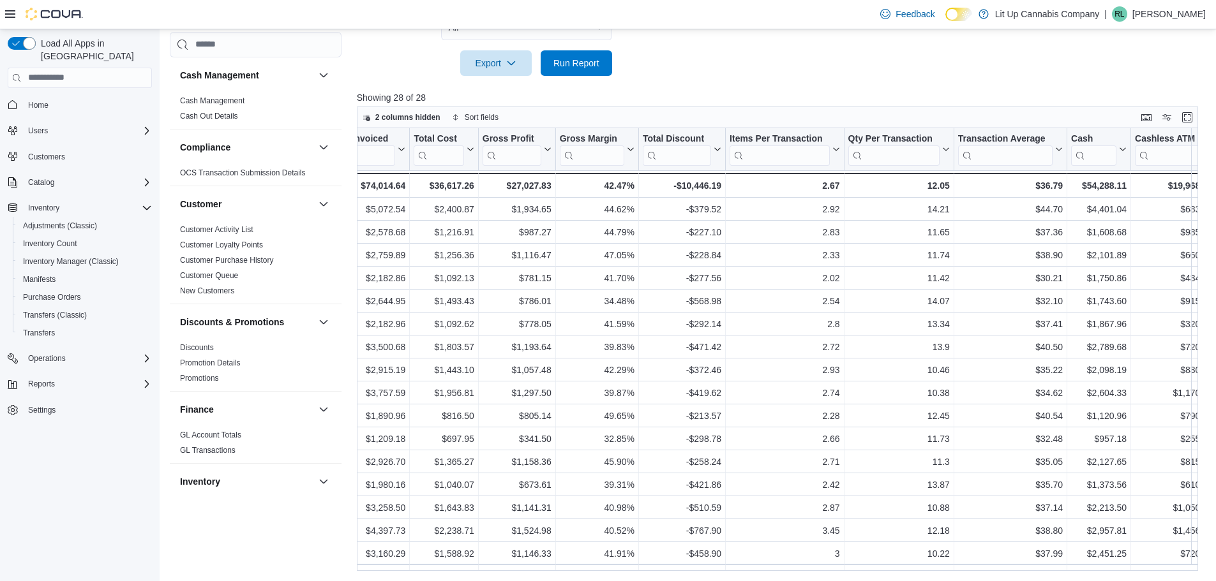  Describe the element at coordinates (367, 255) in the screenshot. I see `div: $2,759.89` at that location.